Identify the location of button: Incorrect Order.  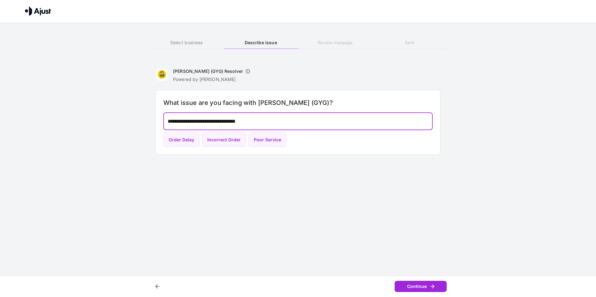
(224, 140).